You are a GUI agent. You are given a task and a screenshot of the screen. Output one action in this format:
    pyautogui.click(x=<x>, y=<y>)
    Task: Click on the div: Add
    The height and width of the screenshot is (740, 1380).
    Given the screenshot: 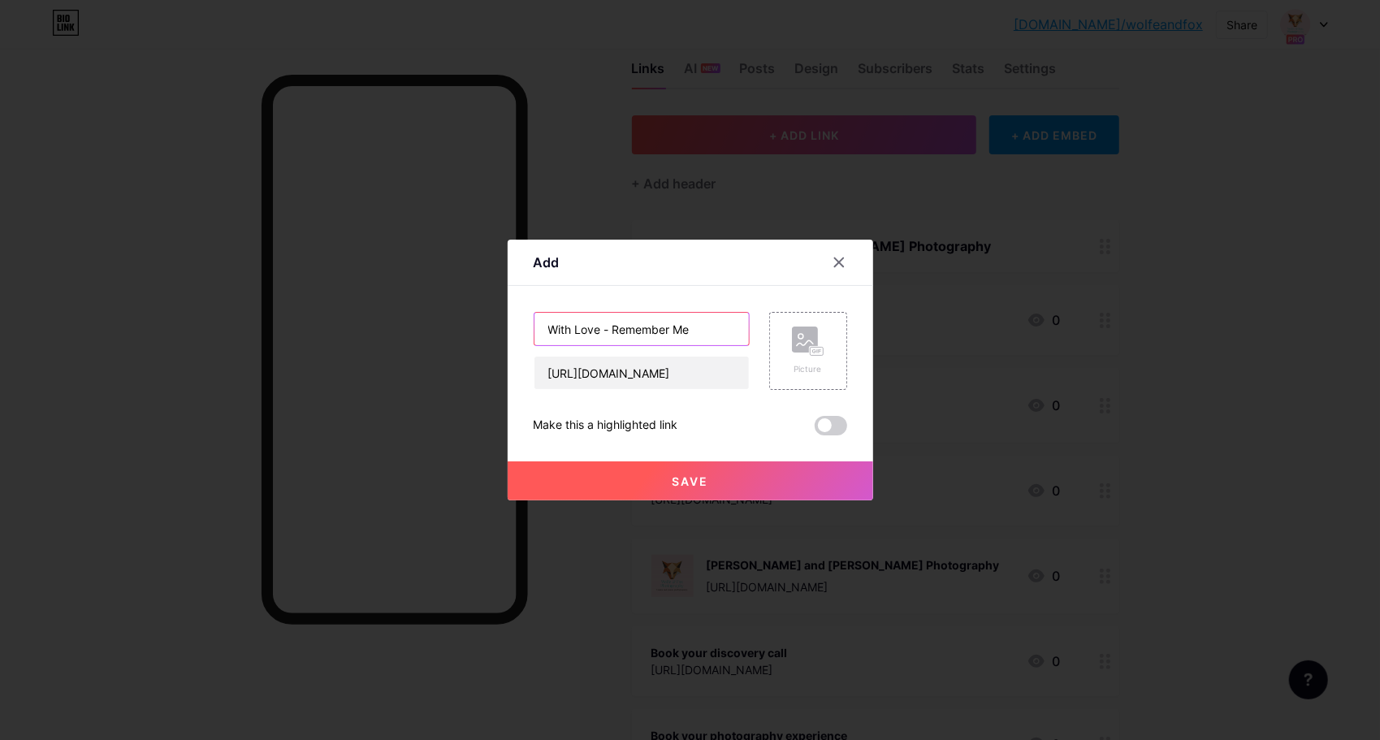 What is the action you would take?
    pyautogui.click(x=547, y=262)
    